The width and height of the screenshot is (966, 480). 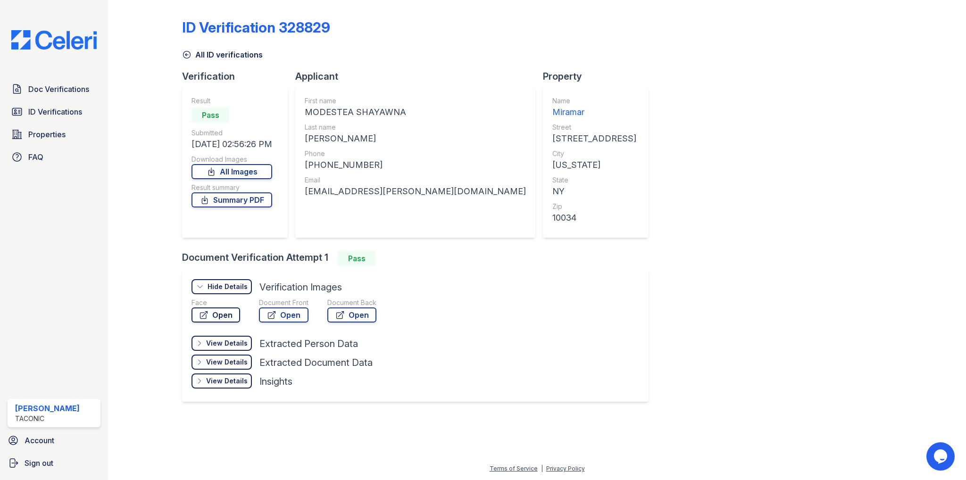 I want to click on button: Sign out, so click(x=54, y=463).